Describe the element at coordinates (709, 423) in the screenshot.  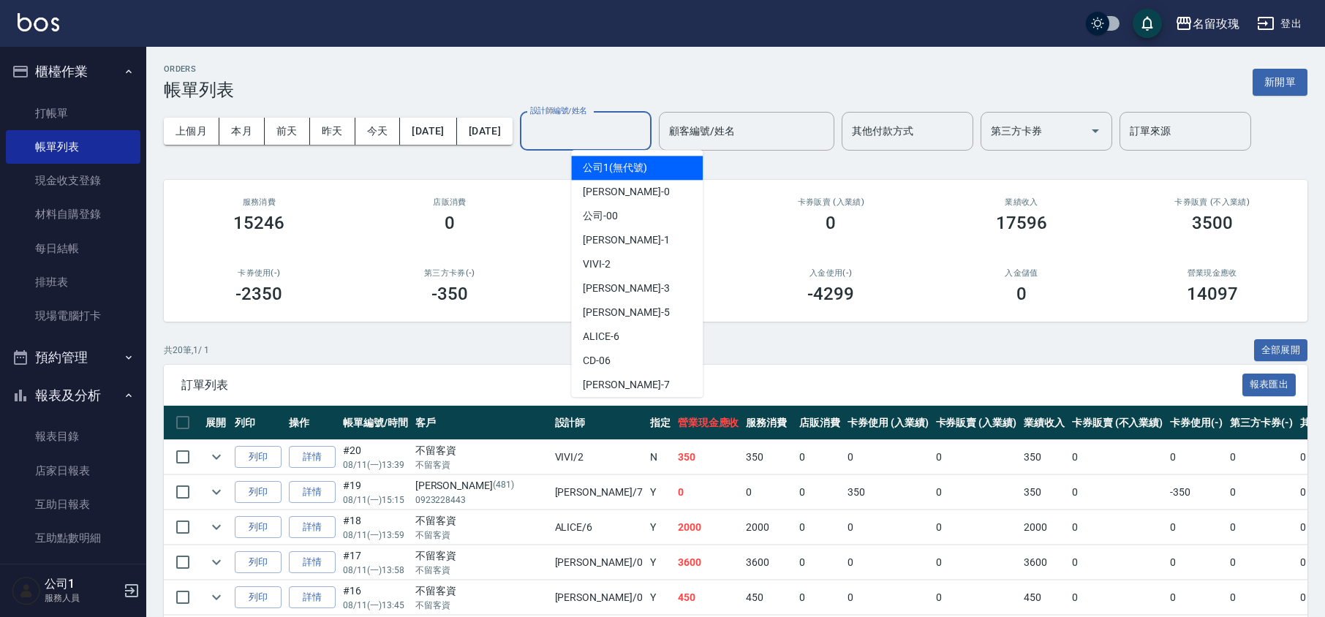
I see `th: 營業現金應收` at that location.